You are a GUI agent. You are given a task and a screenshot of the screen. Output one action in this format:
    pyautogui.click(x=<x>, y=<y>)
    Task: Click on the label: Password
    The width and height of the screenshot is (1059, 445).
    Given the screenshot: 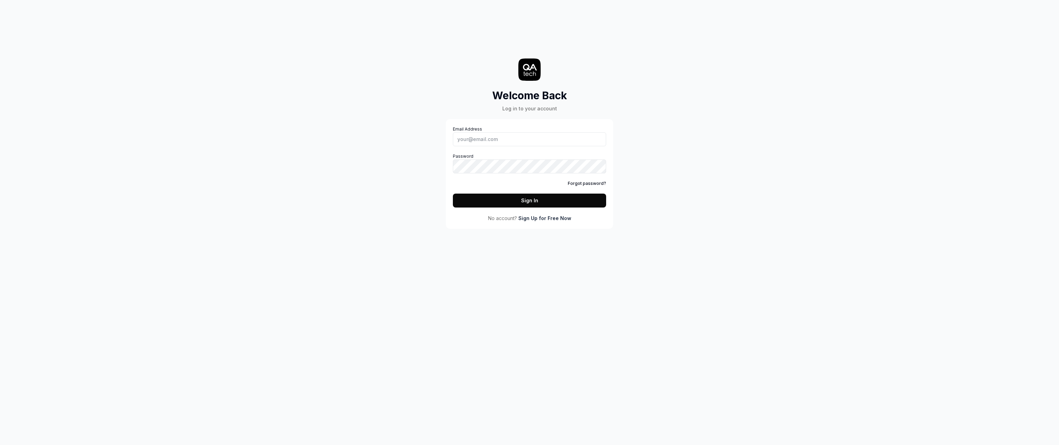 What is the action you would take?
    pyautogui.click(x=530, y=163)
    